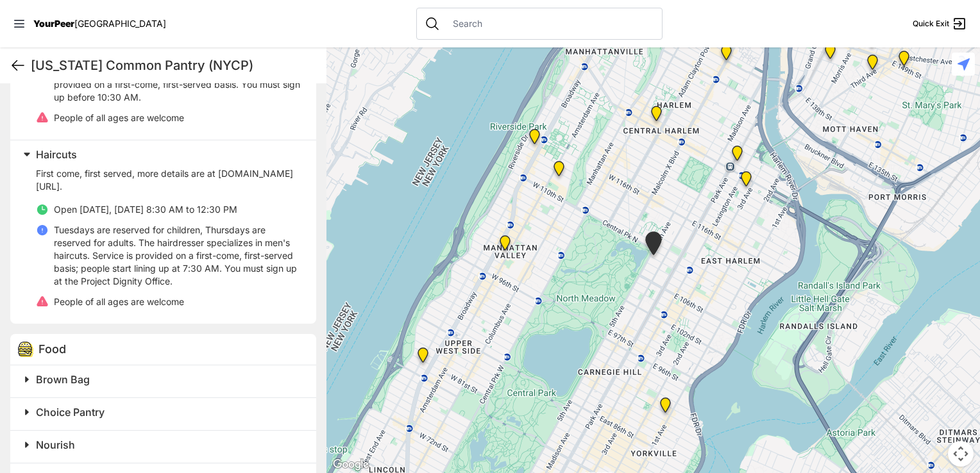 This screenshot has height=473, width=980. Describe the element at coordinates (56, 155) in the screenshot. I see `span: Haircuts` at that location.